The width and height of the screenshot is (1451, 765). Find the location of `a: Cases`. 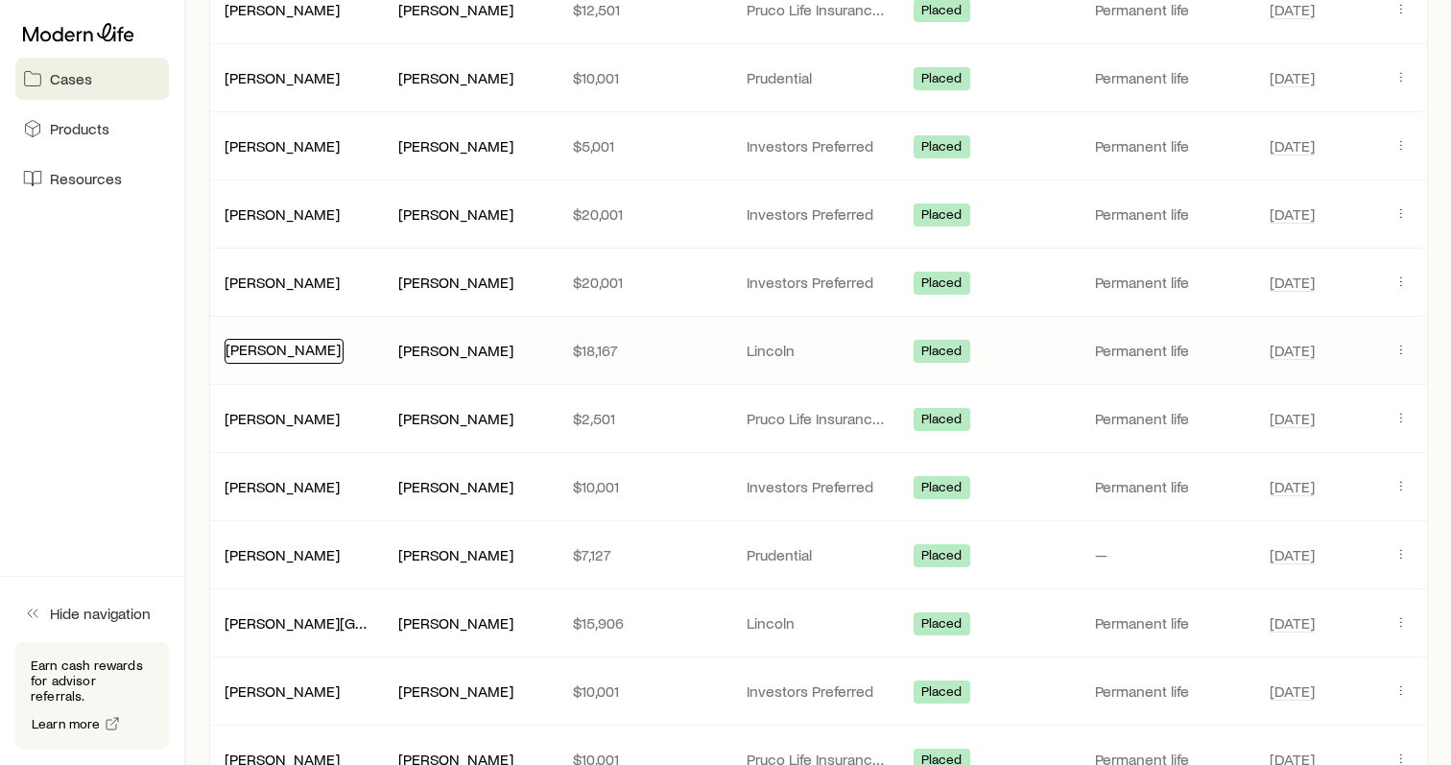

a: Cases is located at coordinates (92, 79).